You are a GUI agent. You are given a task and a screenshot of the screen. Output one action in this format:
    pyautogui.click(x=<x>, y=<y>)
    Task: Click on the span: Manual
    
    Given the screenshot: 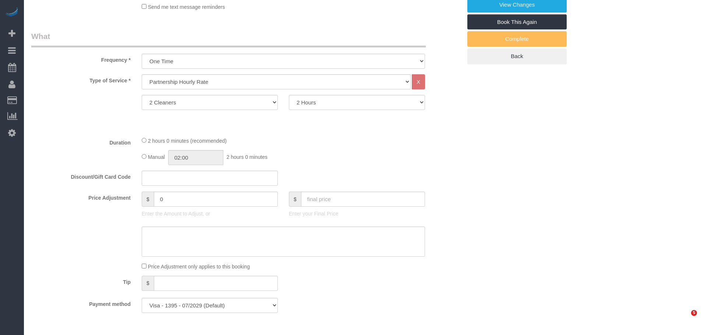 What is the action you would take?
    pyautogui.click(x=156, y=157)
    